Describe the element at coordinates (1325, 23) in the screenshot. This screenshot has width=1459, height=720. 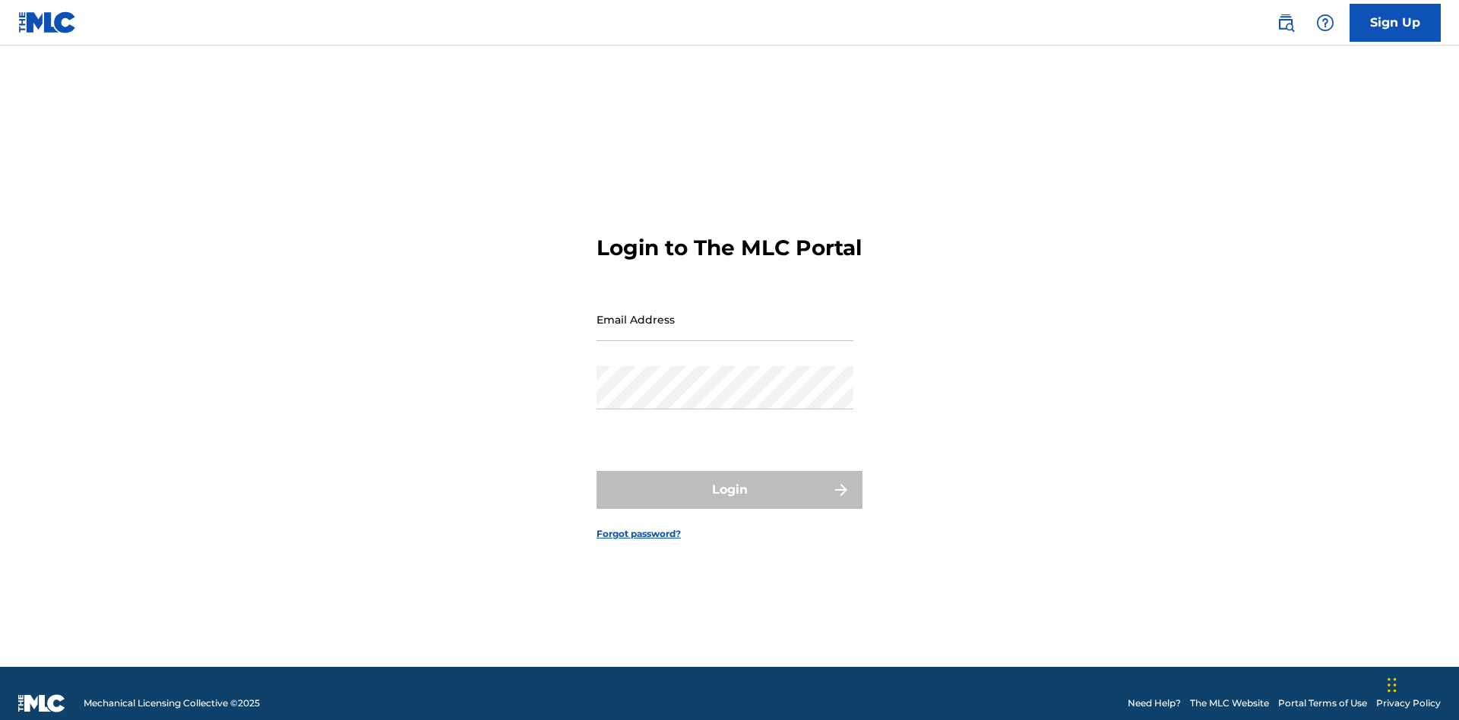
I see `div: Help` at that location.